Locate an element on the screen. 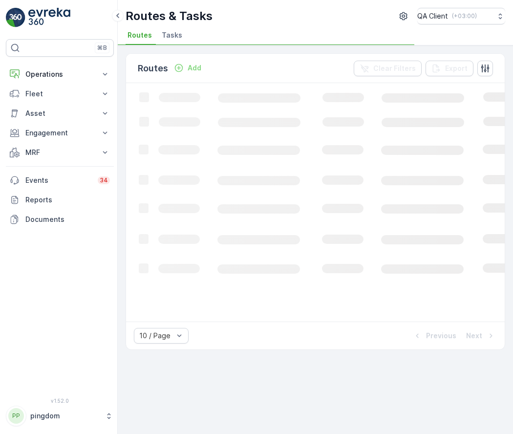 The image size is (513, 434). p: Fleet is located at coordinates (60, 94).